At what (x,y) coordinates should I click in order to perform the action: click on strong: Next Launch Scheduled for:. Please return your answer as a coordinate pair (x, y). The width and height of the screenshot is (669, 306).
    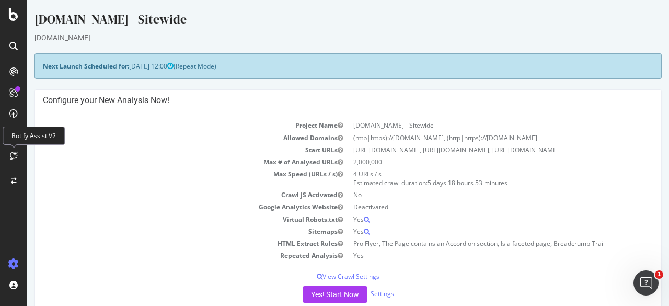
    Looking at the image, I should click on (59, 66).